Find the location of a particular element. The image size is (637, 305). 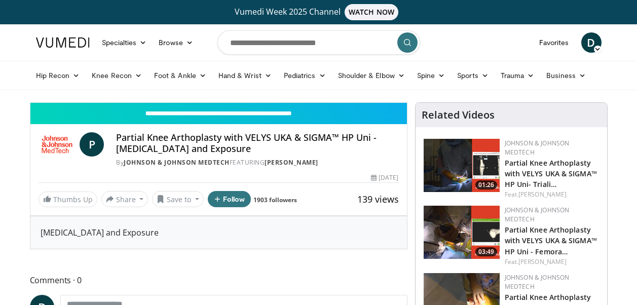

a: 1903 followers is located at coordinates (275, 200).